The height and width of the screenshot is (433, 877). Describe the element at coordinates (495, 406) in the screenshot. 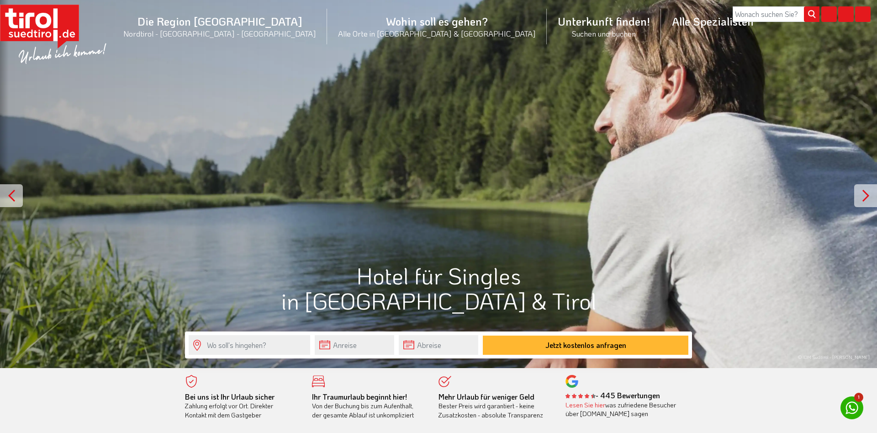

I see `div: Bester Preis wird garantiert - keine Zusatzkosten - absolute Transparenz` at that location.